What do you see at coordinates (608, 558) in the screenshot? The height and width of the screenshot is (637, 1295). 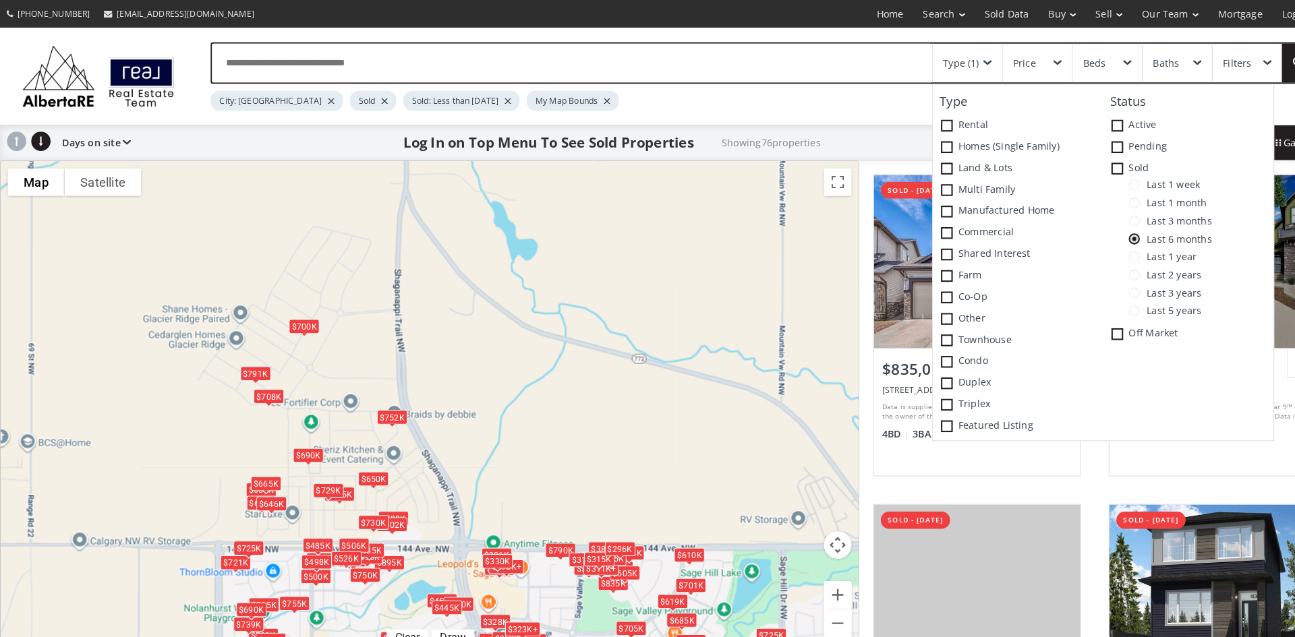 I see `div: $605K` at bounding box center [608, 558].